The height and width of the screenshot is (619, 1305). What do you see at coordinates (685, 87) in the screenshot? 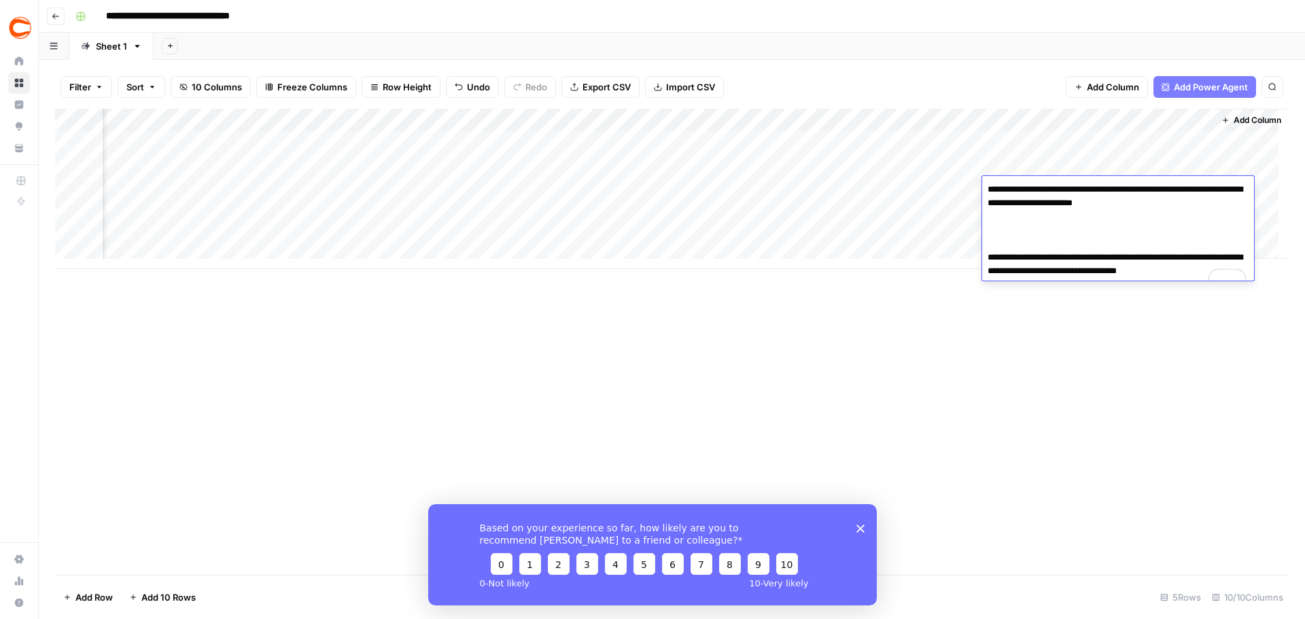
I see `button: Import CSV` at bounding box center [685, 87].